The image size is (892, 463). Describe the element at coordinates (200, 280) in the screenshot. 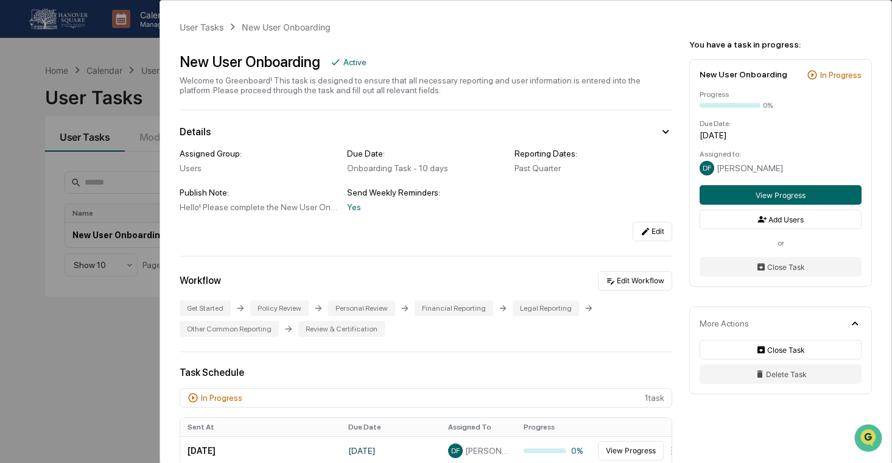

I see `div: Workflow` at that location.